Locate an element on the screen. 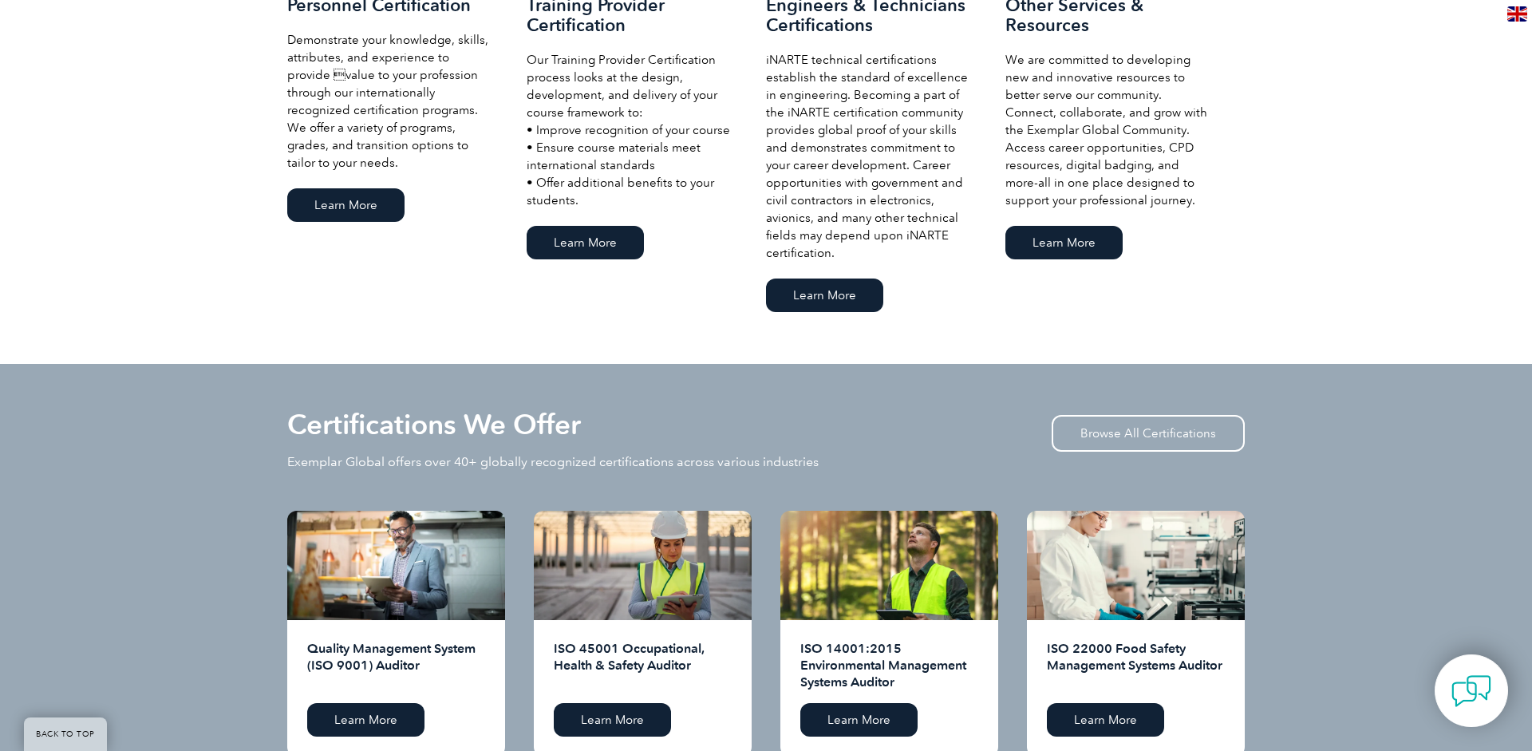 This screenshot has width=1532, height=751. p: Our Training Provider Certification process looks at the design, development, and delivery of you... is located at coordinates (630, 130).